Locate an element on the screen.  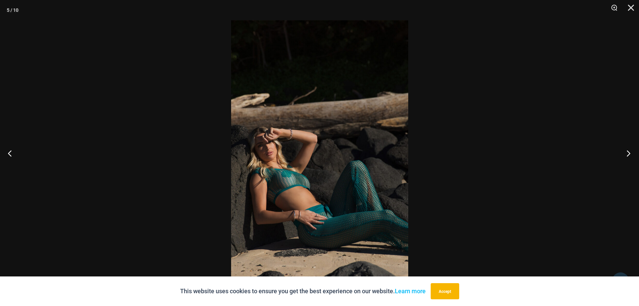
div: 5 / 10 is located at coordinates (12, 10).